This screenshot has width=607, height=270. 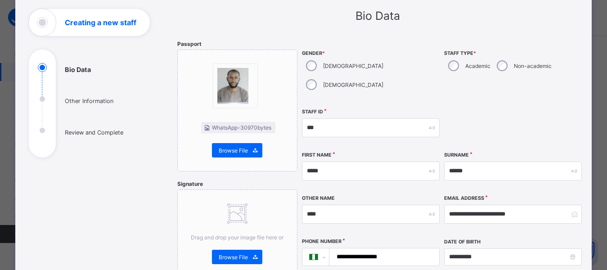 I want to click on label: Staff ID, so click(x=312, y=112).